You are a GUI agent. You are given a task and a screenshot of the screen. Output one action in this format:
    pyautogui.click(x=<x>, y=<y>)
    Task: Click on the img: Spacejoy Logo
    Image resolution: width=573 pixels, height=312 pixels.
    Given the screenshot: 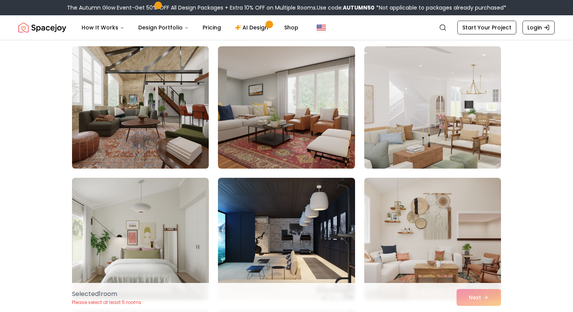 What is the action you would take?
    pyautogui.click(x=42, y=28)
    